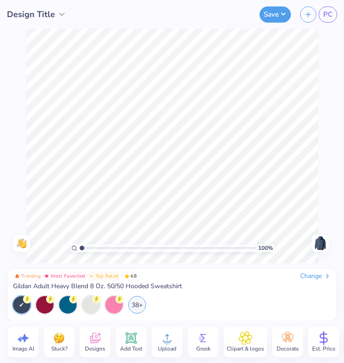 The width and height of the screenshot is (344, 363). What do you see at coordinates (91, 276) in the screenshot?
I see `img: Top Rated sort` at bounding box center [91, 276].